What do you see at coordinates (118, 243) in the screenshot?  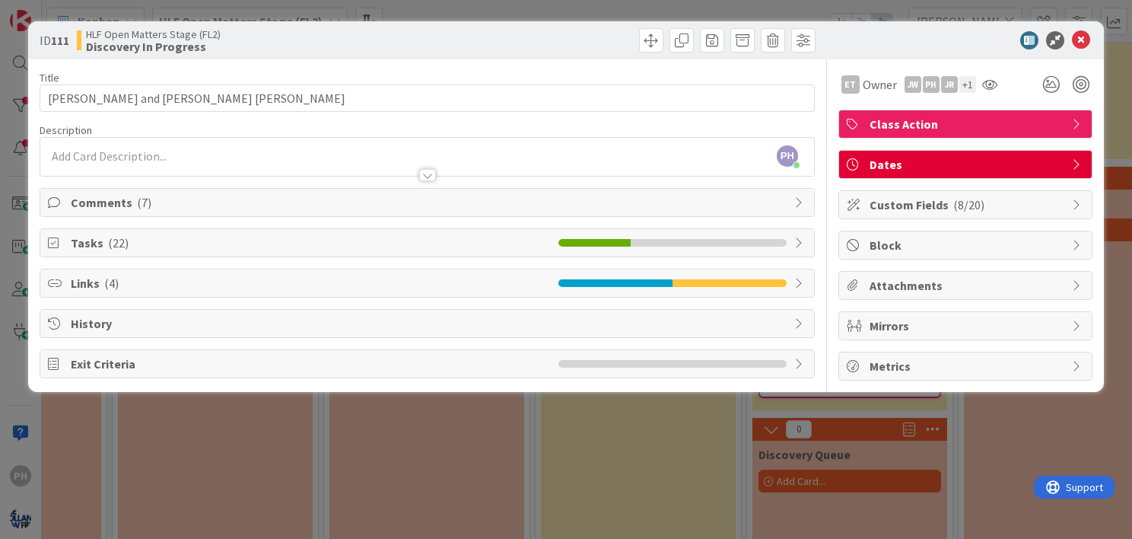 I see `span: ( 22 )` at bounding box center [118, 243].